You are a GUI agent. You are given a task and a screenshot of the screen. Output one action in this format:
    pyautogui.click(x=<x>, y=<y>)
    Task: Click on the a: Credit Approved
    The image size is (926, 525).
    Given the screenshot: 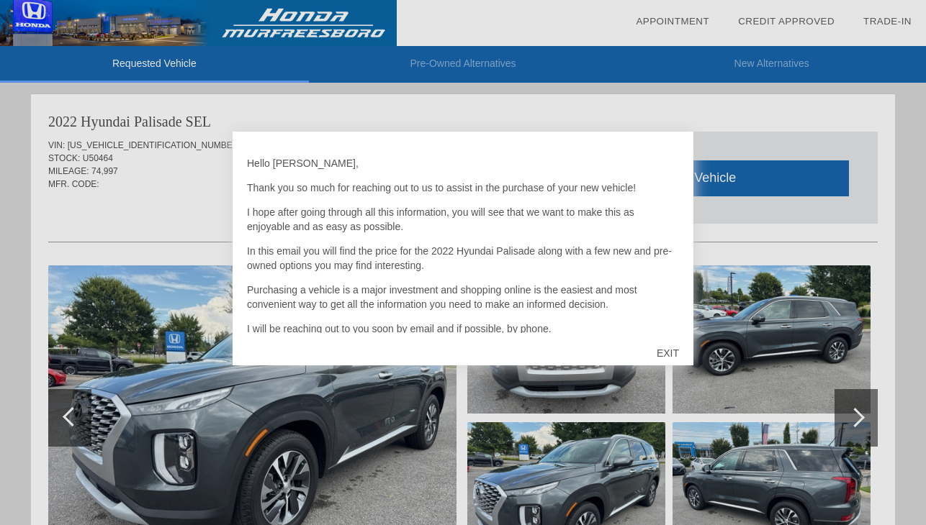 What is the action you would take?
    pyautogui.click(x=786, y=21)
    